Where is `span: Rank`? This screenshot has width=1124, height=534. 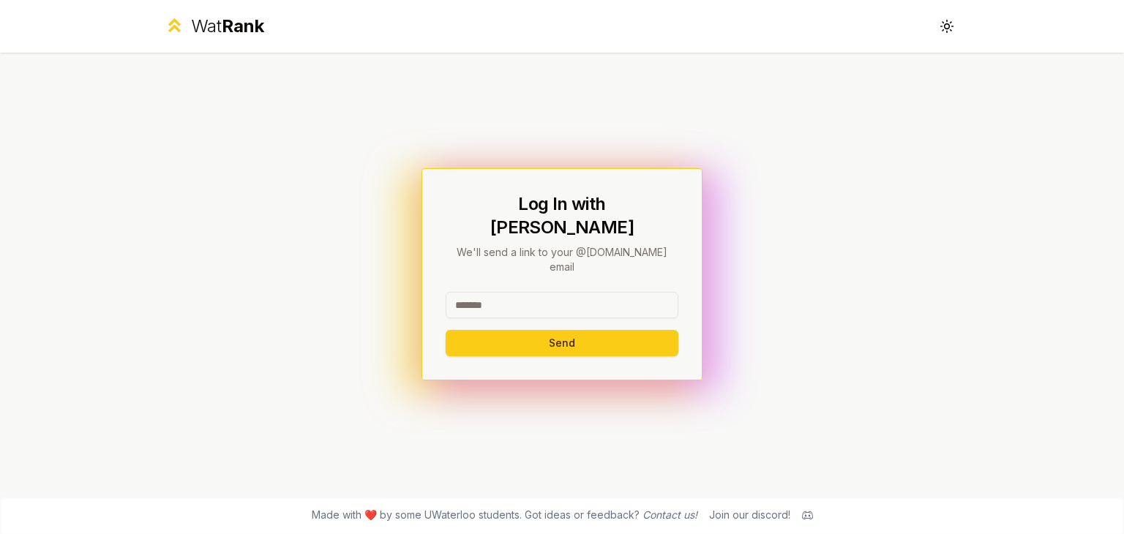 span: Rank is located at coordinates (243, 26).